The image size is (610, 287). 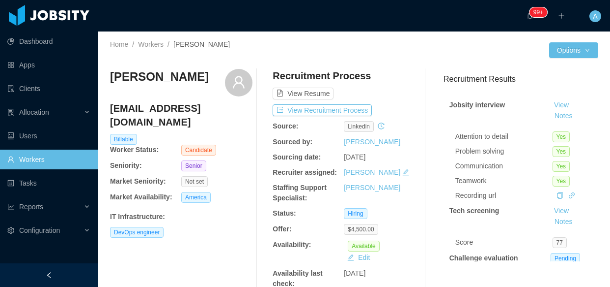 I want to click on span: DevOps engineer, so click(x=137, y=232).